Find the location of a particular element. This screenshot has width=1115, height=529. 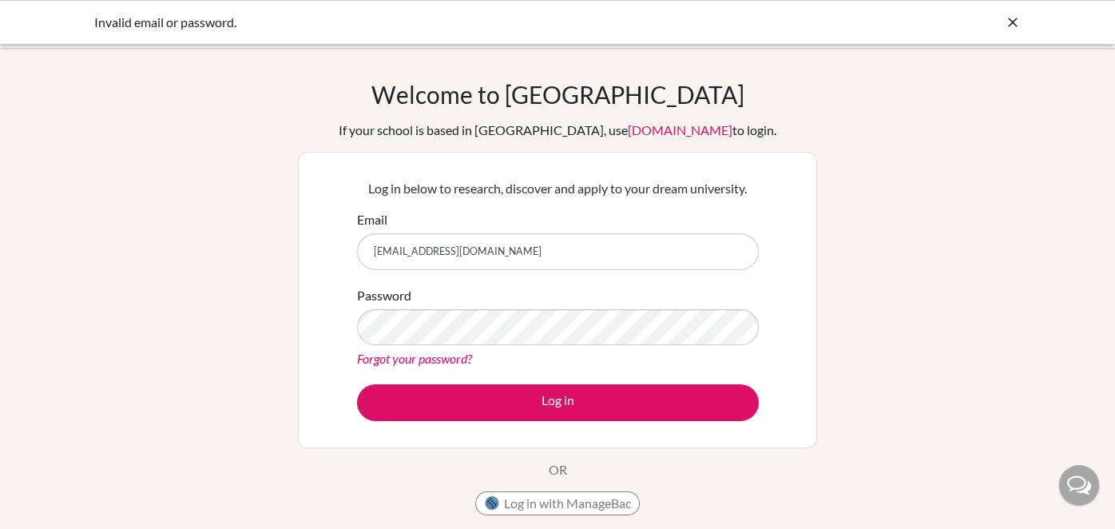

p: OR is located at coordinates (557, 469).